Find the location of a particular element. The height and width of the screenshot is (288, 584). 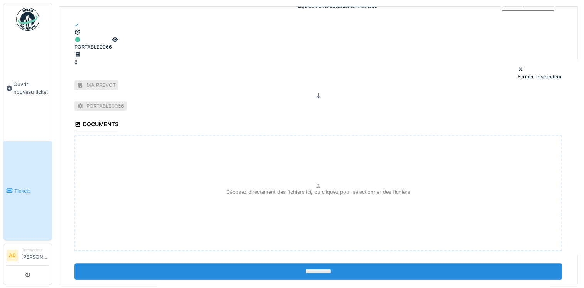

p: Déposez directement des fichiers ici, ou cliquez pour sélectionner des fichiers is located at coordinates (318, 192).